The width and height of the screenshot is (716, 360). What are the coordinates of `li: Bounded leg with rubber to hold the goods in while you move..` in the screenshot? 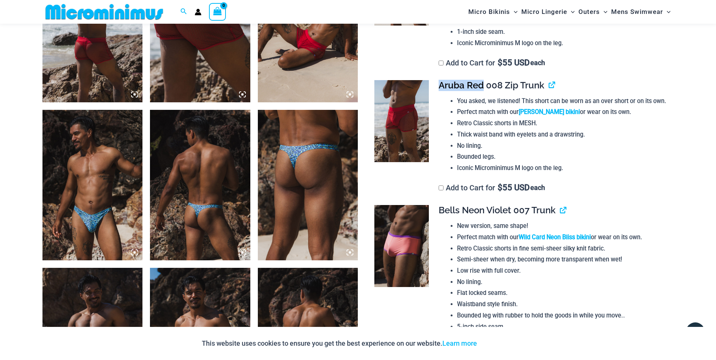 It's located at (563, 315).